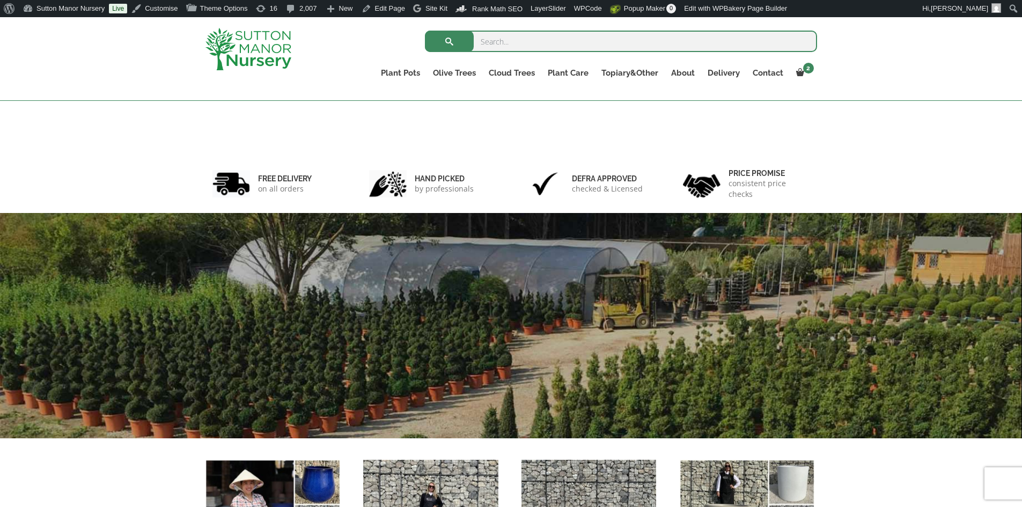  Describe the element at coordinates (118, 9) in the screenshot. I see `a: Live` at that location.